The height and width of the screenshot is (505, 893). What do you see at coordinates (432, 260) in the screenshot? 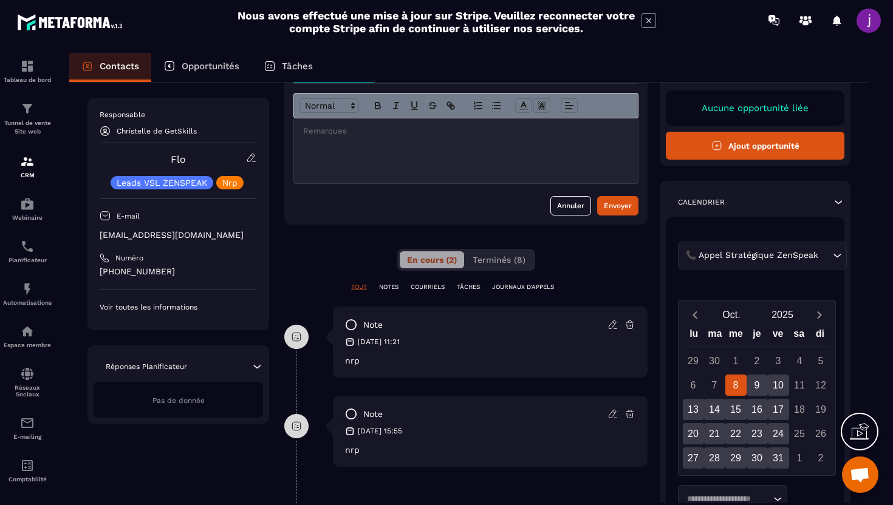
I see `span: En cours (2)` at bounding box center [432, 260].